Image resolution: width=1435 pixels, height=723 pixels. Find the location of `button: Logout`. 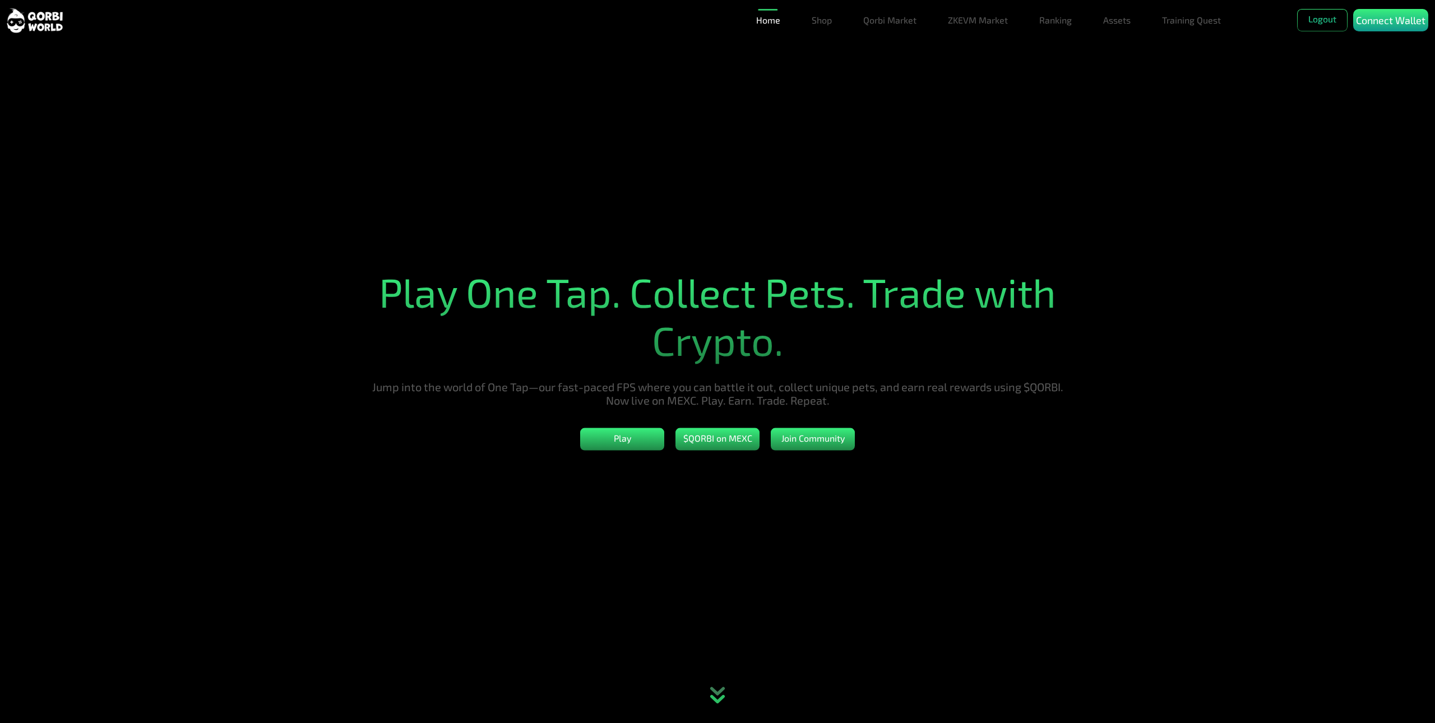

button: Logout is located at coordinates (1323, 20).